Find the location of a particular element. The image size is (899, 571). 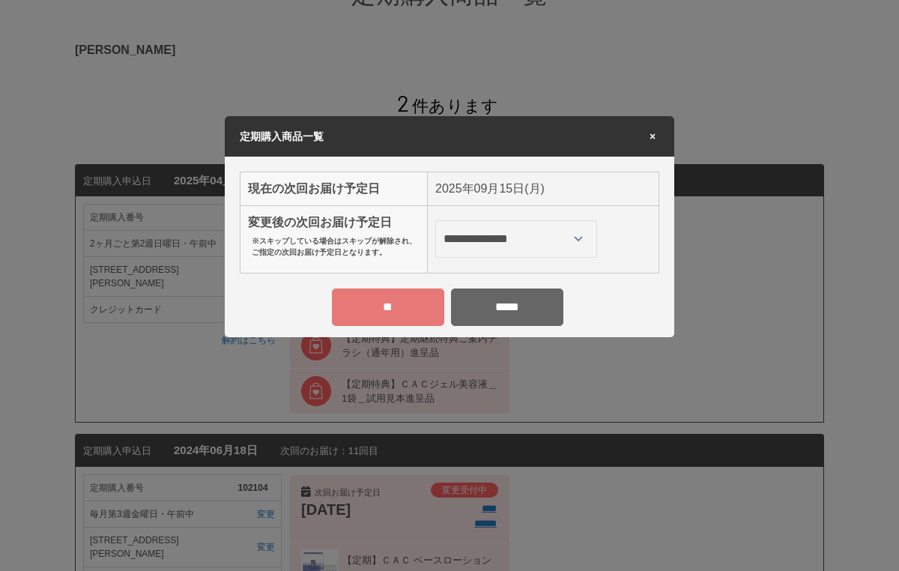

th: 現在の次回お届け予定日 is located at coordinates (334, 188).